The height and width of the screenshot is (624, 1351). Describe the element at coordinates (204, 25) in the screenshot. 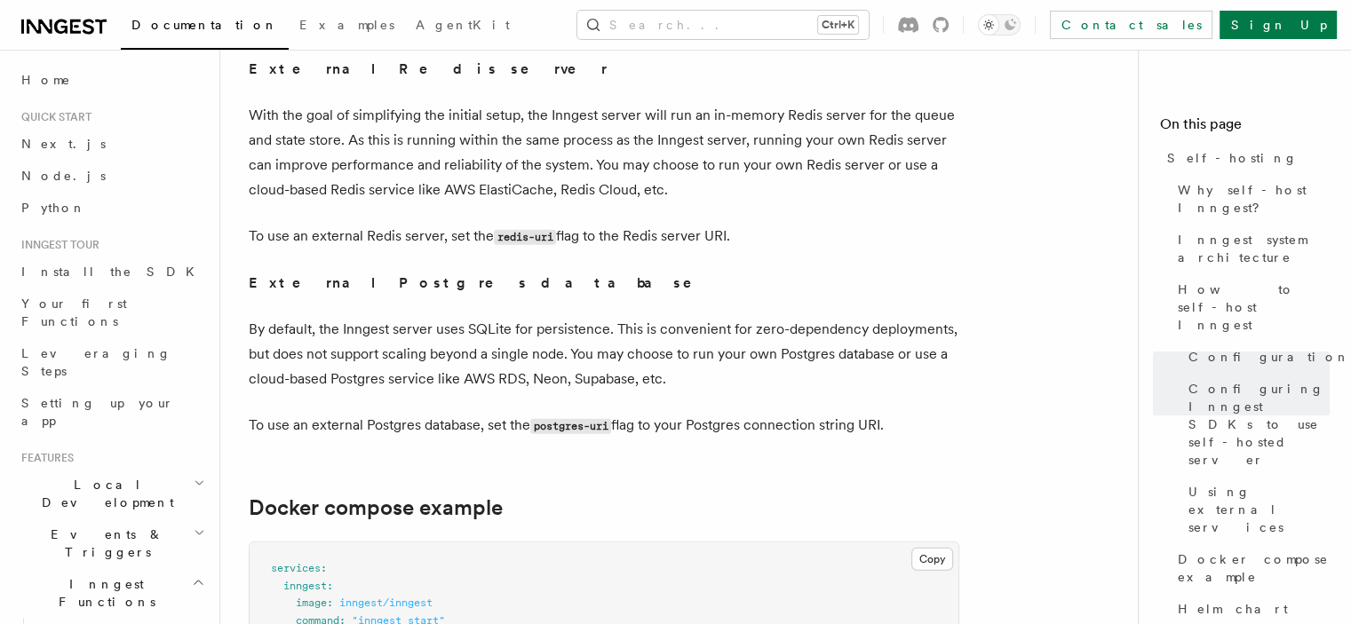

I see `span: Documentation` at that location.